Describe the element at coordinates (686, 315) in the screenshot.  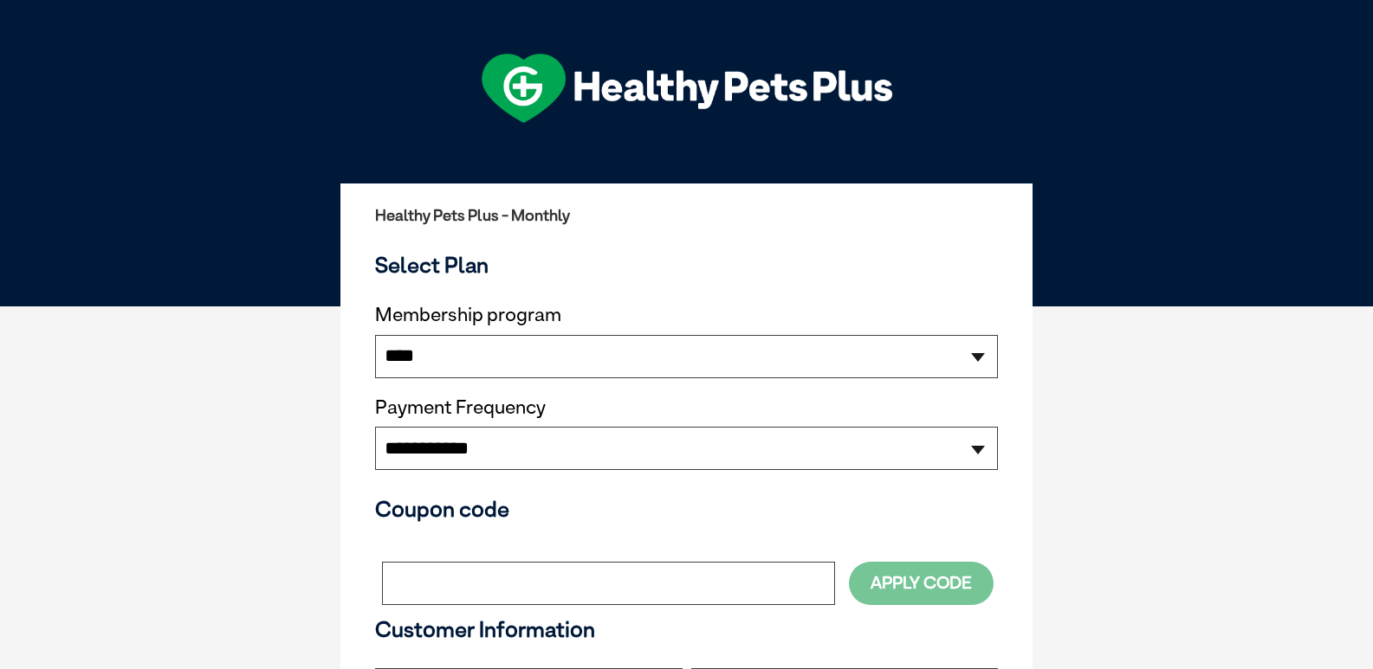
I see `label: Membership program` at that location.